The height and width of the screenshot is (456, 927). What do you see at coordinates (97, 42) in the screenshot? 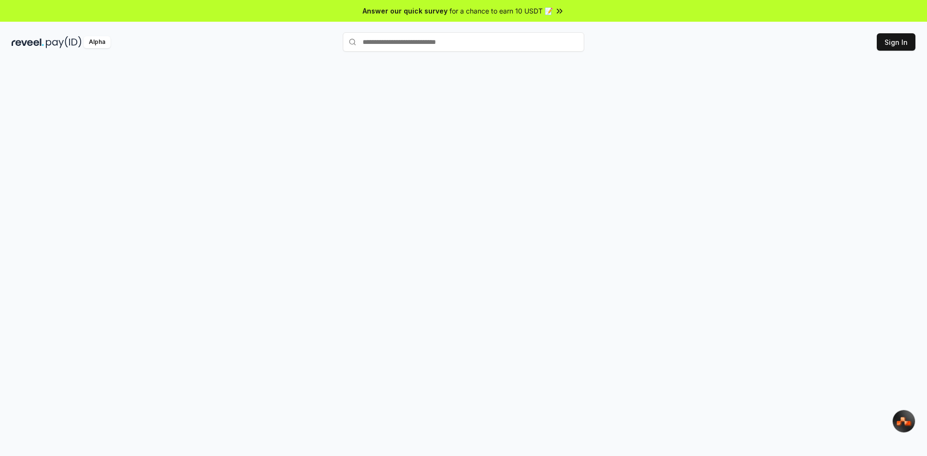
I see `div: Alpha` at bounding box center [97, 42].